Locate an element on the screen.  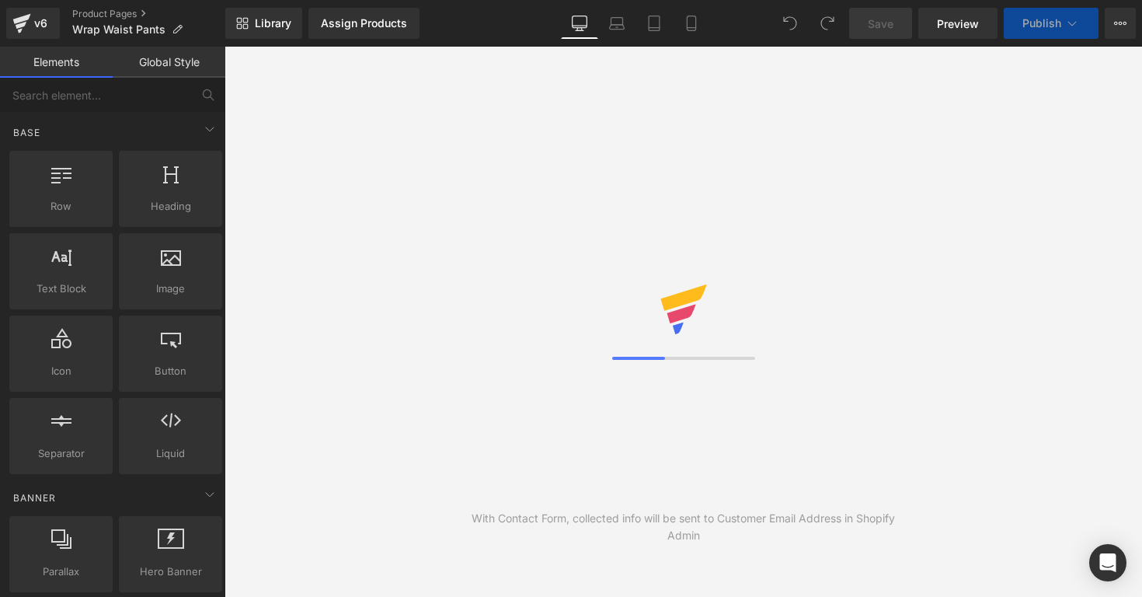
span: Button is located at coordinates (170, 371).